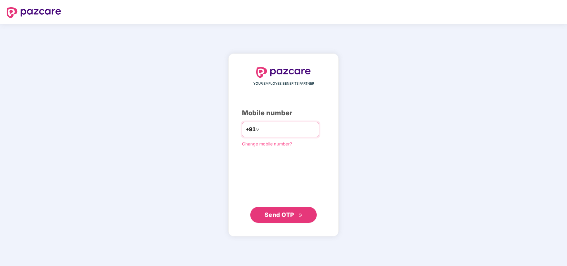  I want to click on span: +91, so click(251, 129).